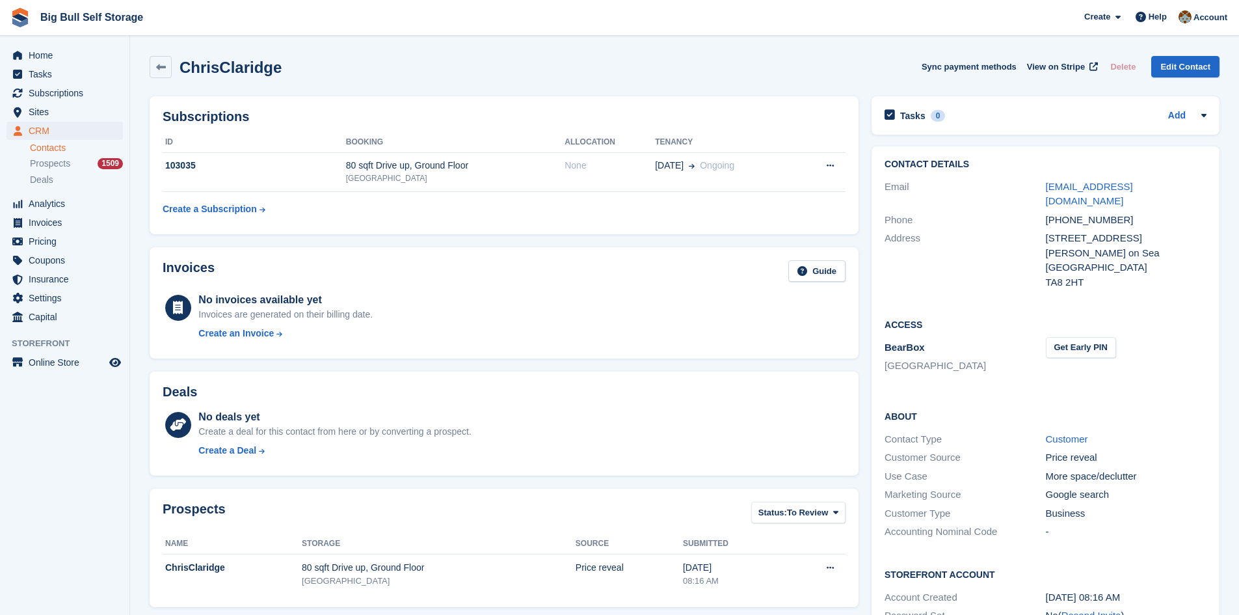  Describe the element at coordinates (20, 18) in the screenshot. I see `img: stora-icon-8386f47178a22dfd0bd8f6a31ec36ba5ce8667c1dd55bd0f319d3a0aa187defe.svg` at that location.